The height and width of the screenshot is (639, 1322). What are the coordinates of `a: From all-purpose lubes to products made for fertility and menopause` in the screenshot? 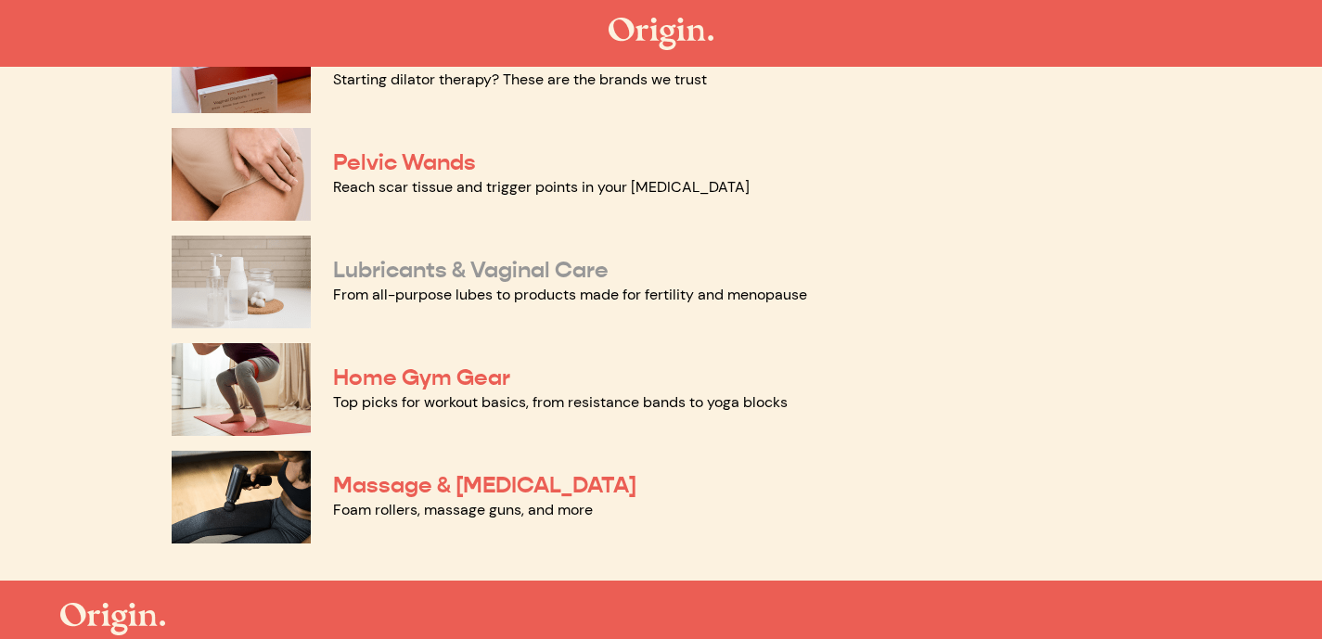 It's located at (570, 294).